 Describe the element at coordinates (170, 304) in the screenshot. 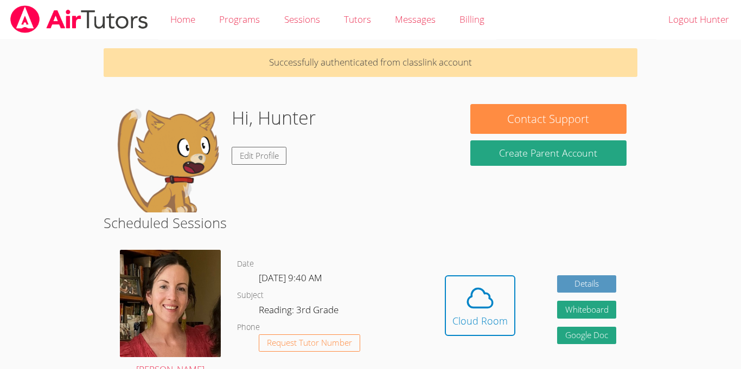

I see `img: IMG_4957.jpeg` at that location.